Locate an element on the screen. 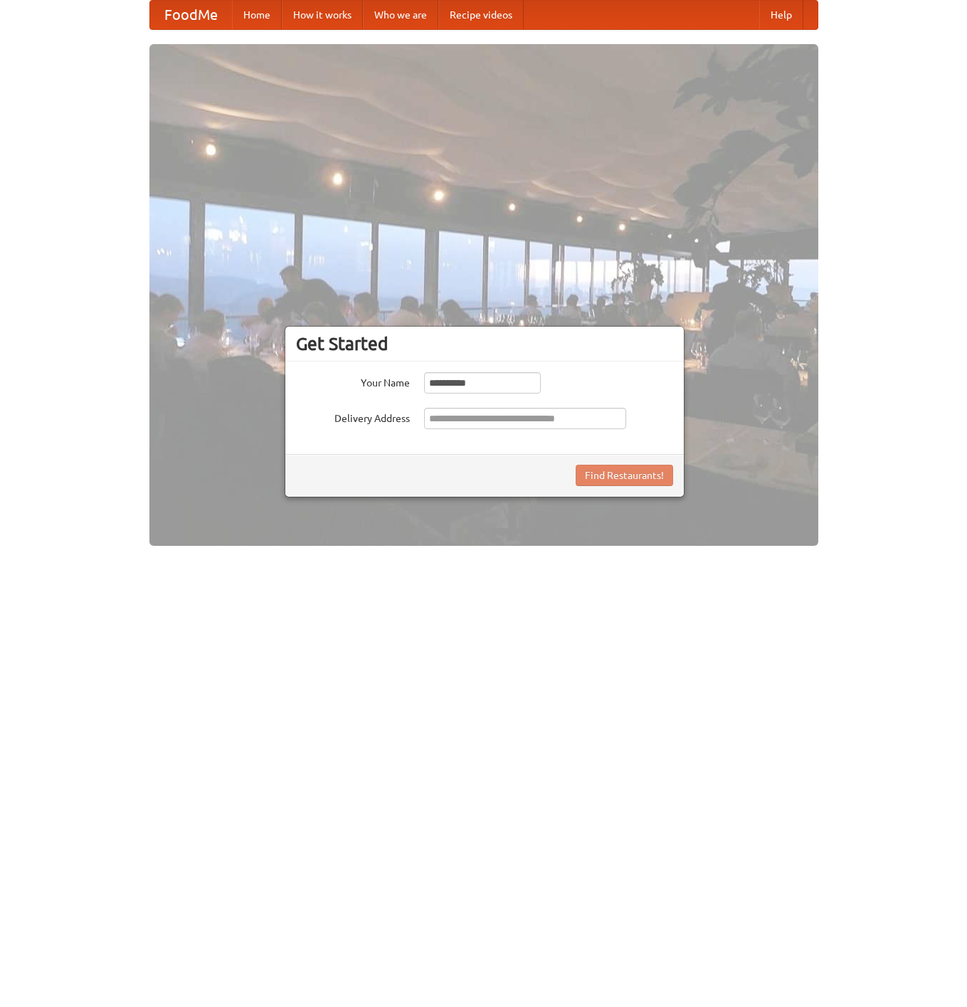 This screenshot has width=967, height=1007. a: Help is located at coordinates (781, 15).